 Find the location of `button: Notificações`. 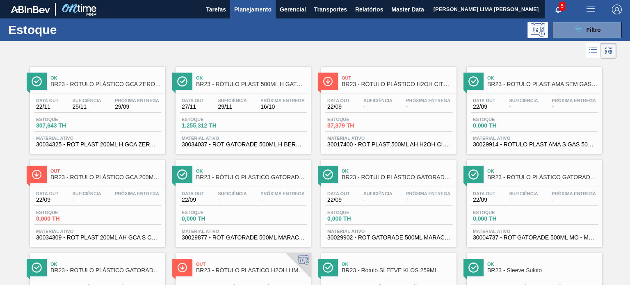

button: Notificações is located at coordinates (558, 9).